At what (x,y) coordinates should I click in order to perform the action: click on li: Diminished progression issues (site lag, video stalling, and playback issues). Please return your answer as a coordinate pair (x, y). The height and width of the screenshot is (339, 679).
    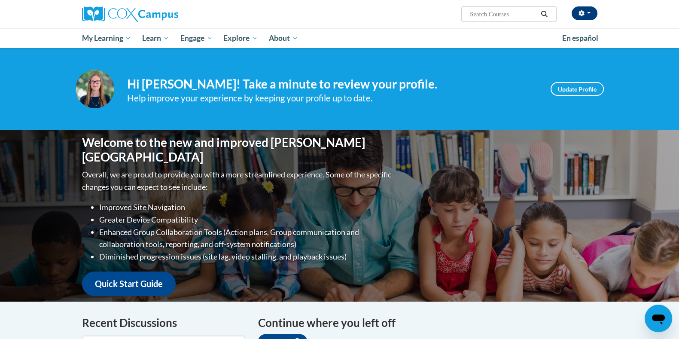
    Looking at the image, I should click on (246, 257).